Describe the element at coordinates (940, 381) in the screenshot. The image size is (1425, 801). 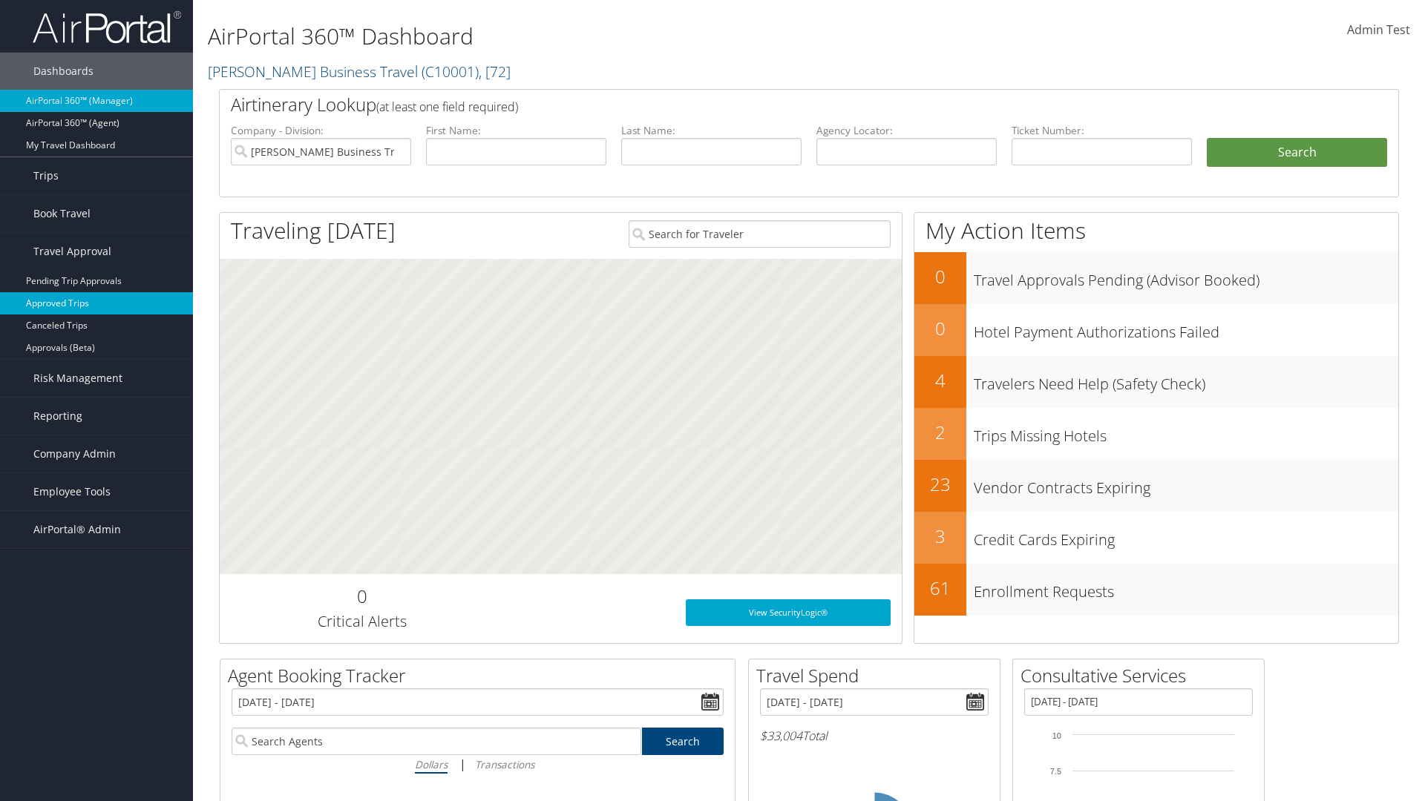
I see `h2: 4` at that location.